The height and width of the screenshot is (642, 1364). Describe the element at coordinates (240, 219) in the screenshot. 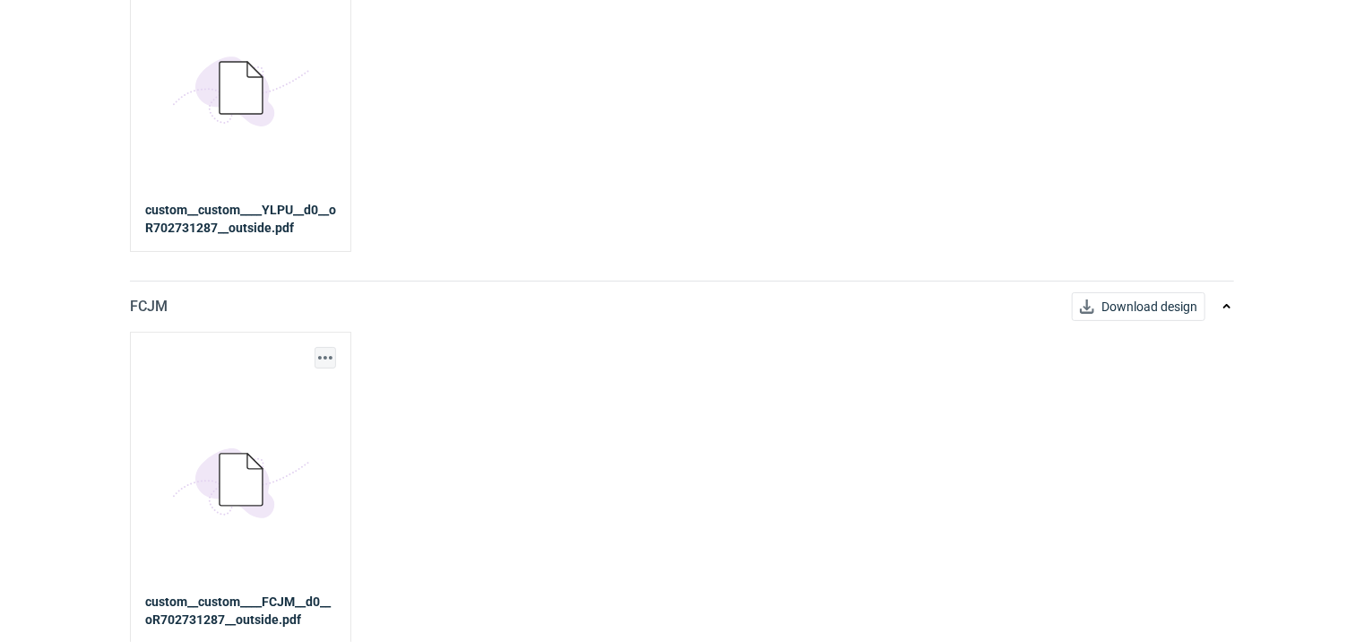

I see `strong: custom__custom____YLPU__d0__oR702731287__outside.pdf` at that location.